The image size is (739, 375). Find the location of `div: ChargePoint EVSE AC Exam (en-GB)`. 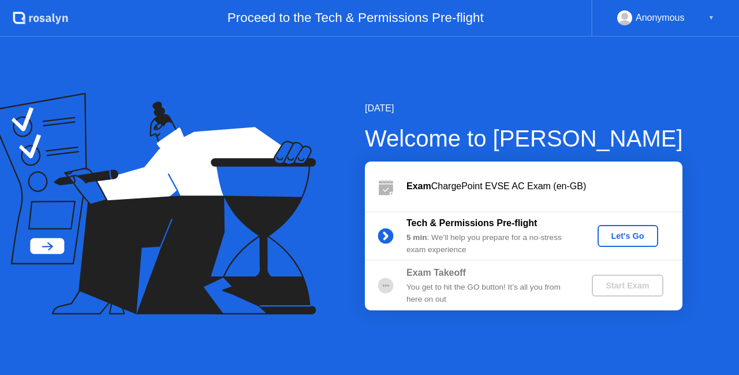

div: ChargePoint EVSE AC Exam (en-GB) is located at coordinates (545, 187).